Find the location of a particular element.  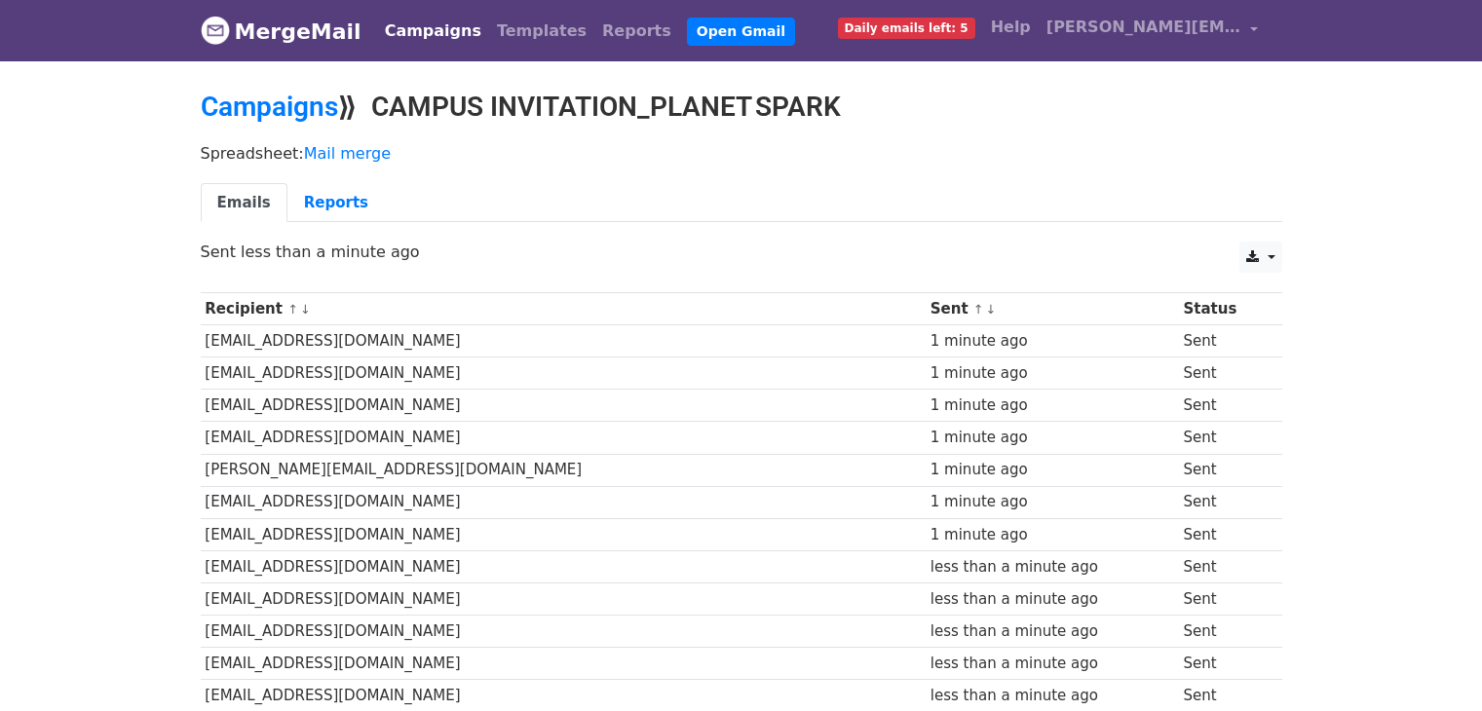

th: Status is located at coordinates (1223, 309).